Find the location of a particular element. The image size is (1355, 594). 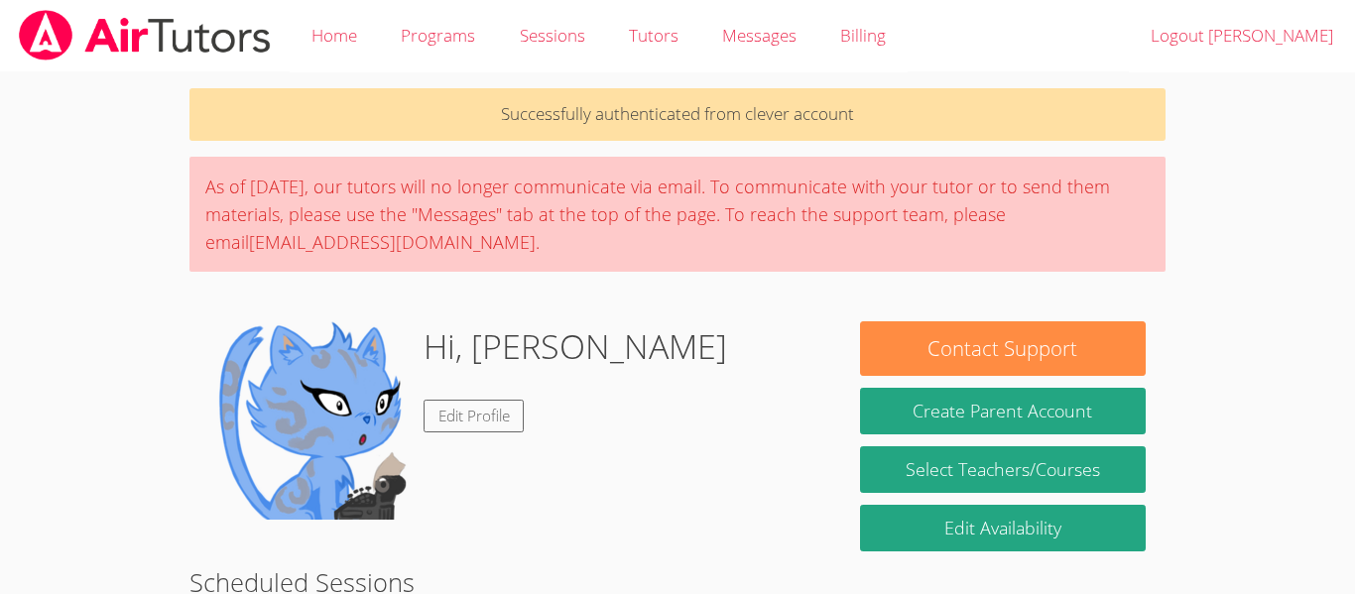

img: airtutors_banner-c4298cdbf04f3fff15de1276eac7730deb9818008684d7c2e4769d2f7ddbe033.png is located at coordinates (145, 35).